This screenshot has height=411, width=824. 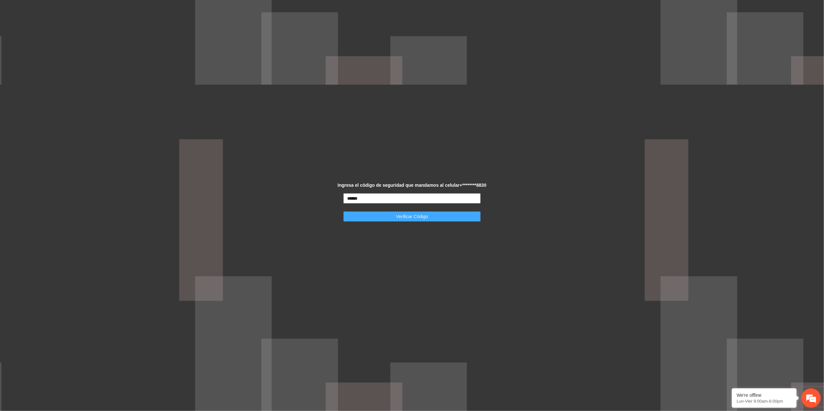 I want to click on textarea: Escriba su mensaje aquí y haga clic en “Enviar”, so click(x=63, y=188).